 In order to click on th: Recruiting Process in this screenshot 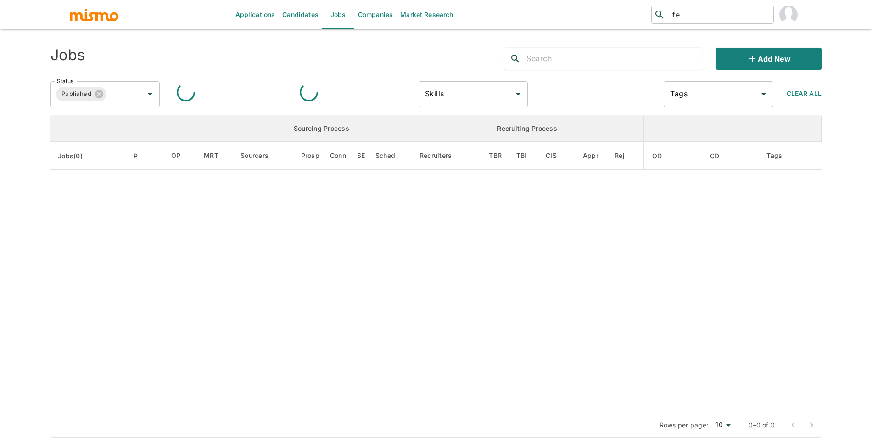, I will do `click(527, 128)`.